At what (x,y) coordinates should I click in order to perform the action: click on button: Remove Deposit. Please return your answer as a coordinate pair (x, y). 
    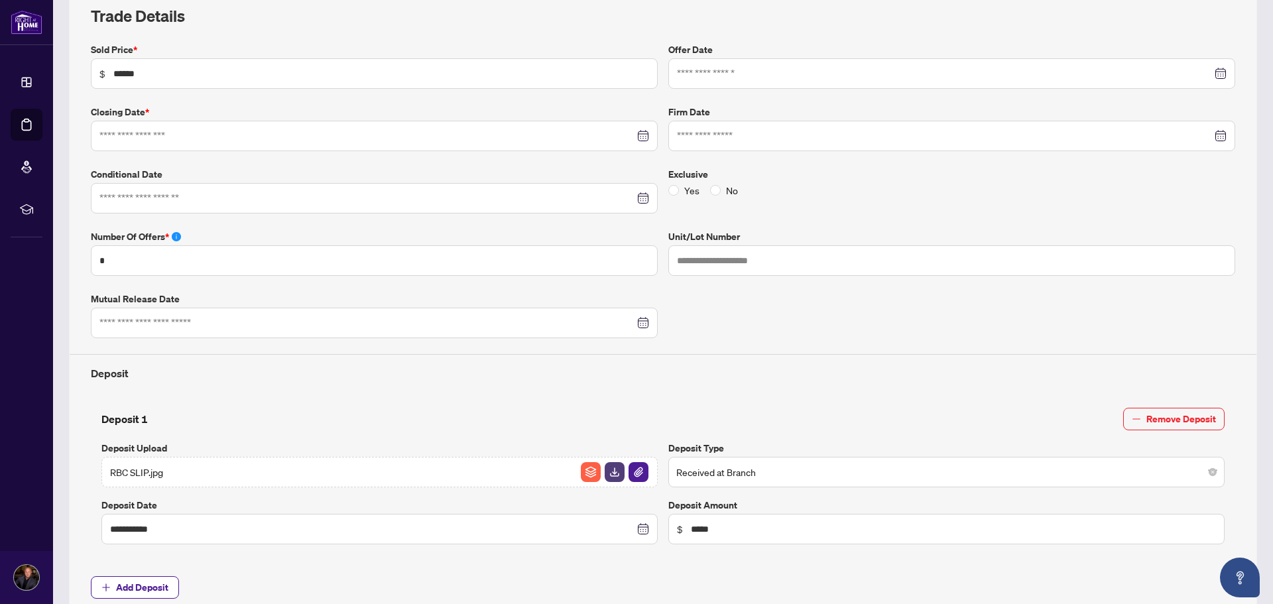
    Looking at the image, I should click on (1174, 419).